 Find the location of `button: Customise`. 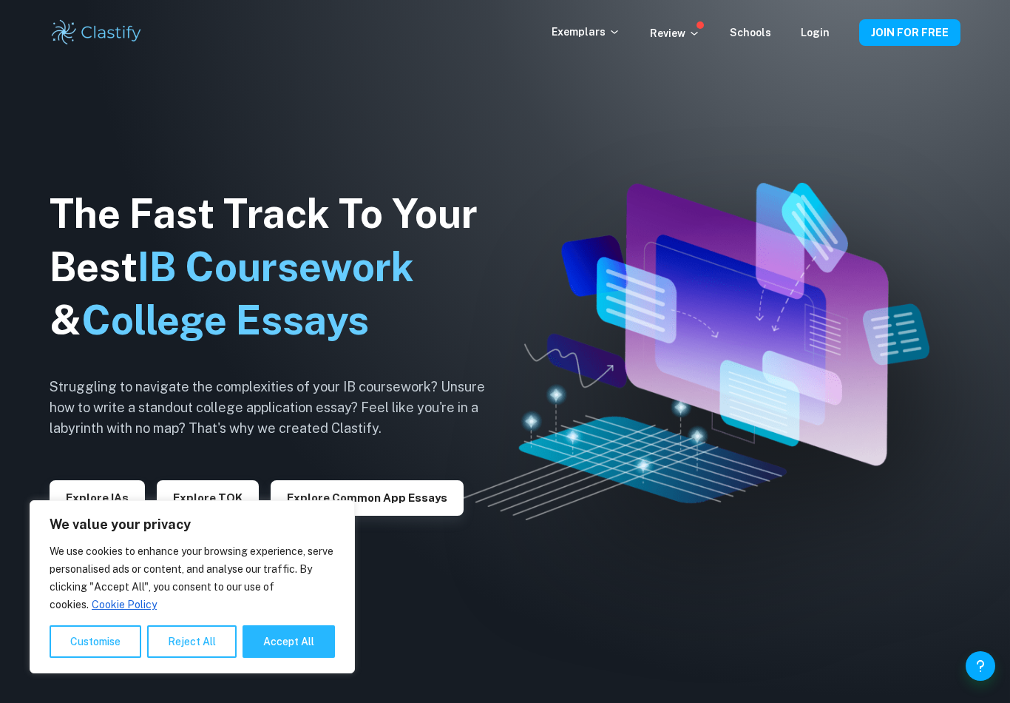

button: Customise is located at coordinates (95, 641).